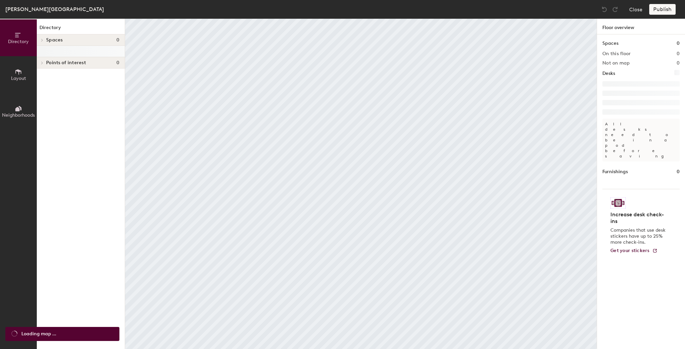 This screenshot has width=685, height=349. What do you see at coordinates (616, 54) in the screenshot?
I see `h2: On this floor` at bounding box center [616, 54].